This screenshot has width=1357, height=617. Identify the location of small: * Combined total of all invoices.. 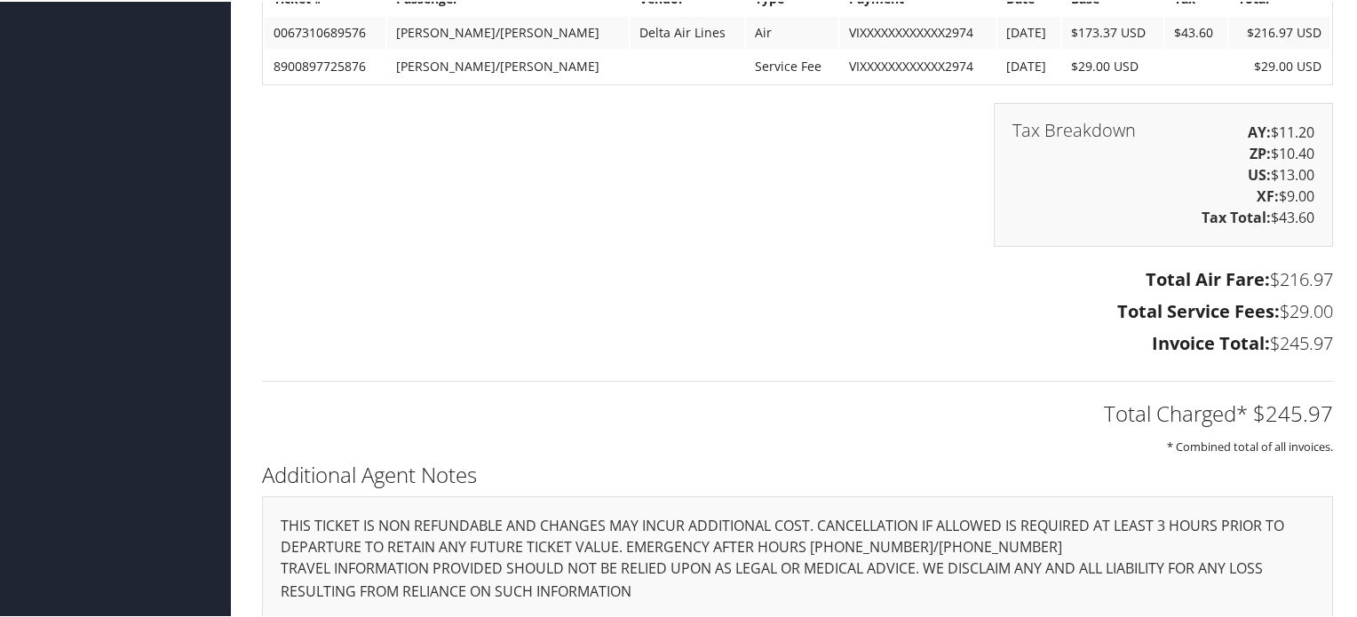
(1249, 445).